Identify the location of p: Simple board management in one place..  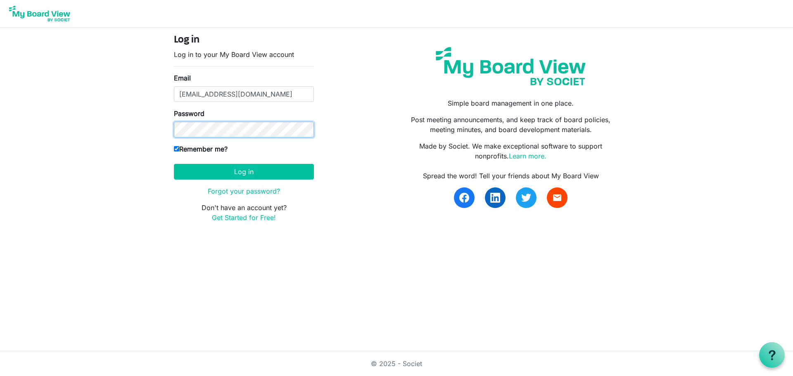
(511, 103).